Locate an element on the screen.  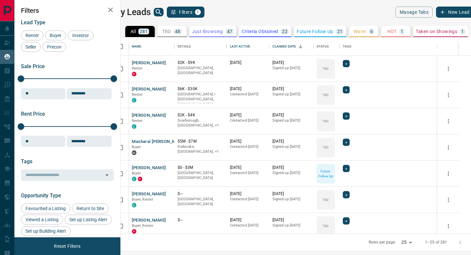
p: 47 is located at coordinates (230, 31).